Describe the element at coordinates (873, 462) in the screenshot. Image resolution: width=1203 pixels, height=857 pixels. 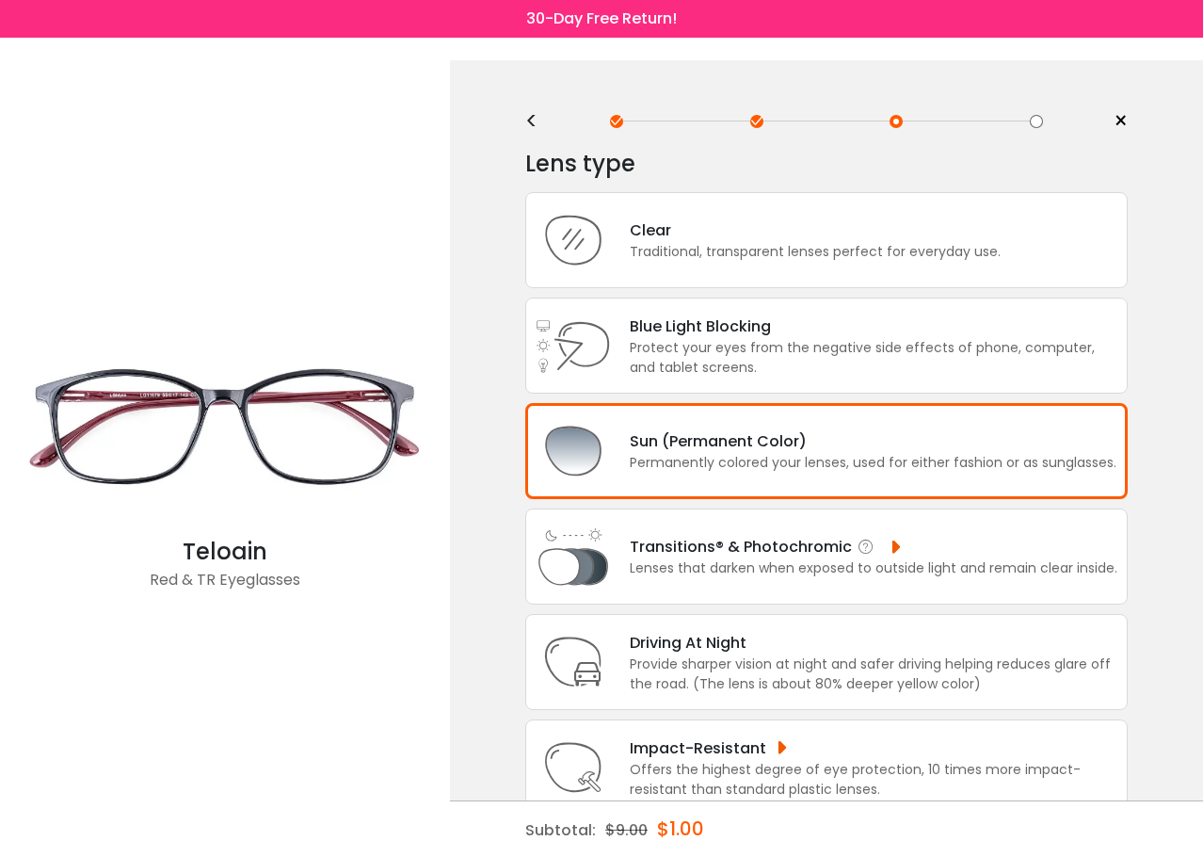
I see `div: Permanently colored your lenses, used for either fashion or as sunglasses.` at that location.